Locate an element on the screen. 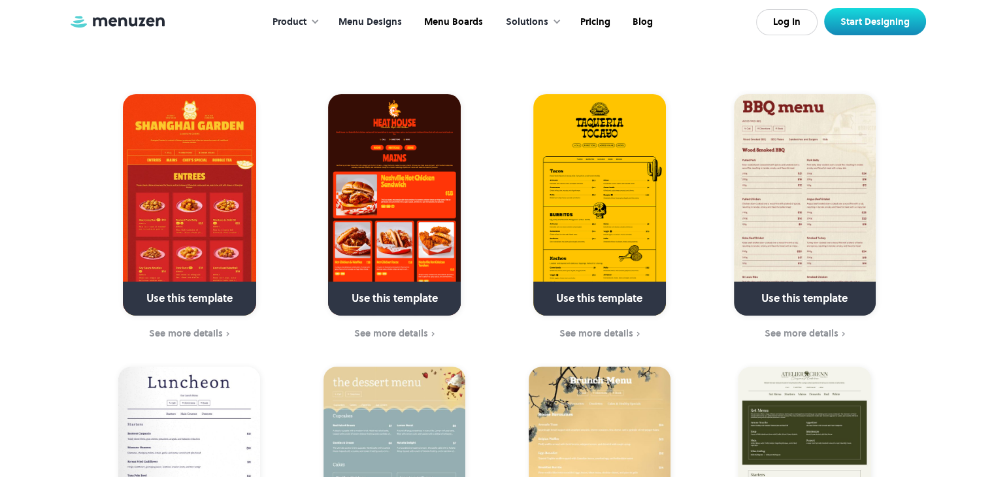 The height and width of the screenshot is (477, 994). a: Blog is located at coordinates (641, 22).